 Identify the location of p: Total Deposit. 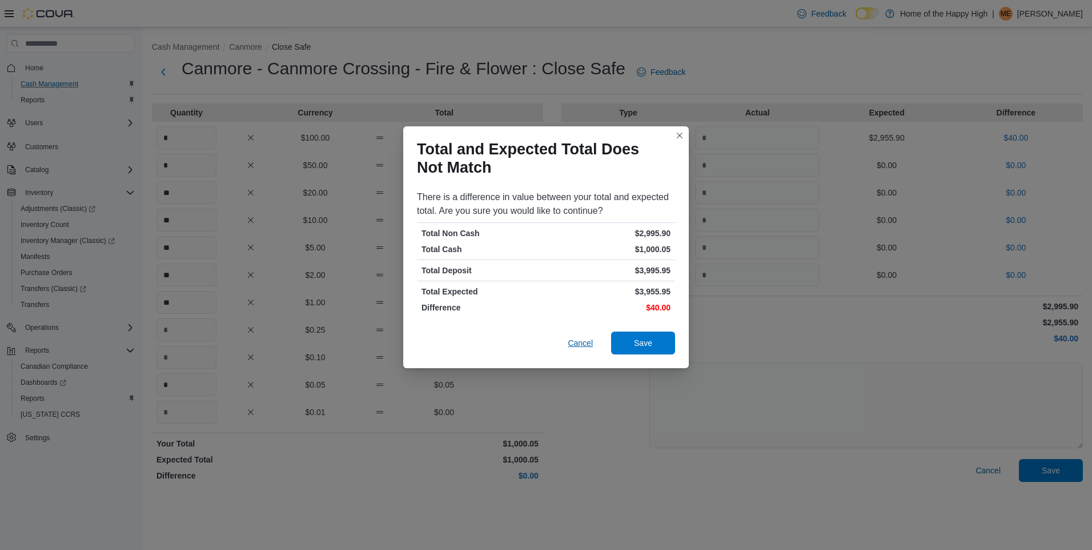
(483, 270).